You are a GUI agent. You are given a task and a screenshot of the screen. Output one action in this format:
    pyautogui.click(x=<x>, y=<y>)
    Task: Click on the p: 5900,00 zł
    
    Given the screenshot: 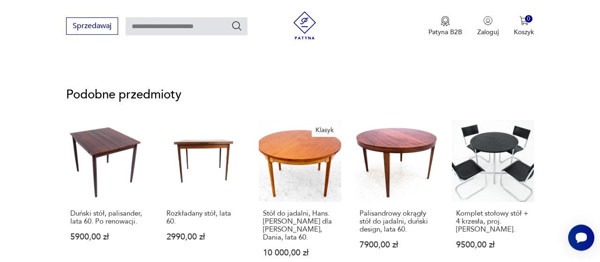 What is the action you would take?
    pyautogui.click(x=107, y=237)
    